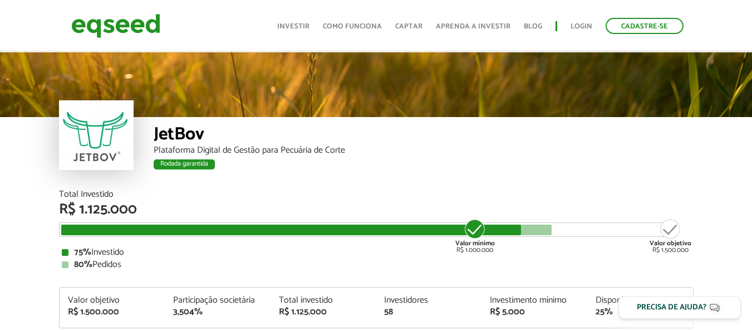 Image resolution: width=752 pixels, height=330 pixels. Describe the element at coordinates (534, 300) in the screenshot. I see `div: Investimento mínimo` at that location.